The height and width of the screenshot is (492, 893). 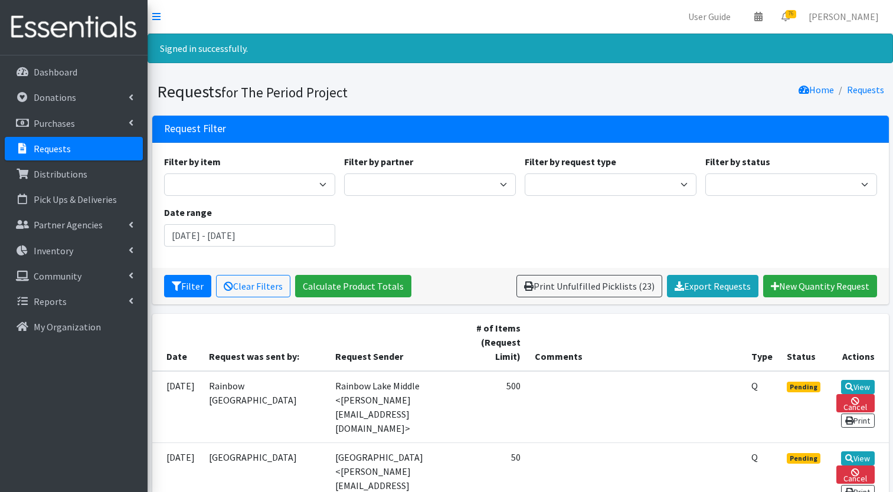 I want to click on small: for The Period Project, so click(x=285, y=92).